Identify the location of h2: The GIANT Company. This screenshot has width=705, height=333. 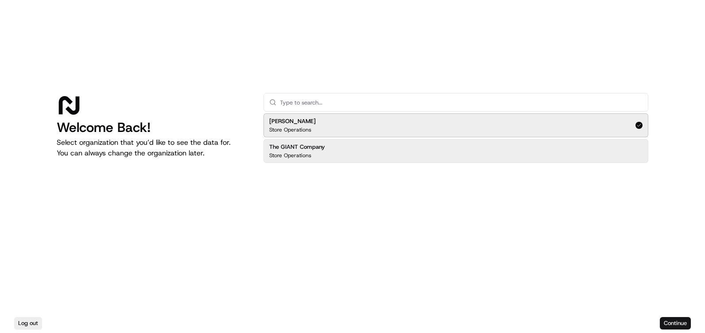
(297, 147).